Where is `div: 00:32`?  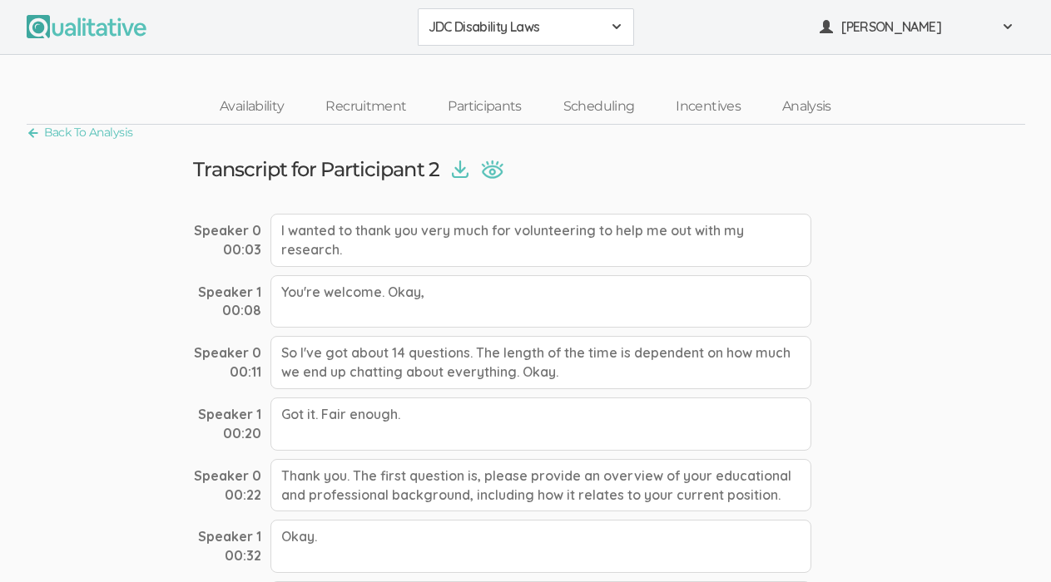
div: 00:32 is located at coordinates (227, 556).